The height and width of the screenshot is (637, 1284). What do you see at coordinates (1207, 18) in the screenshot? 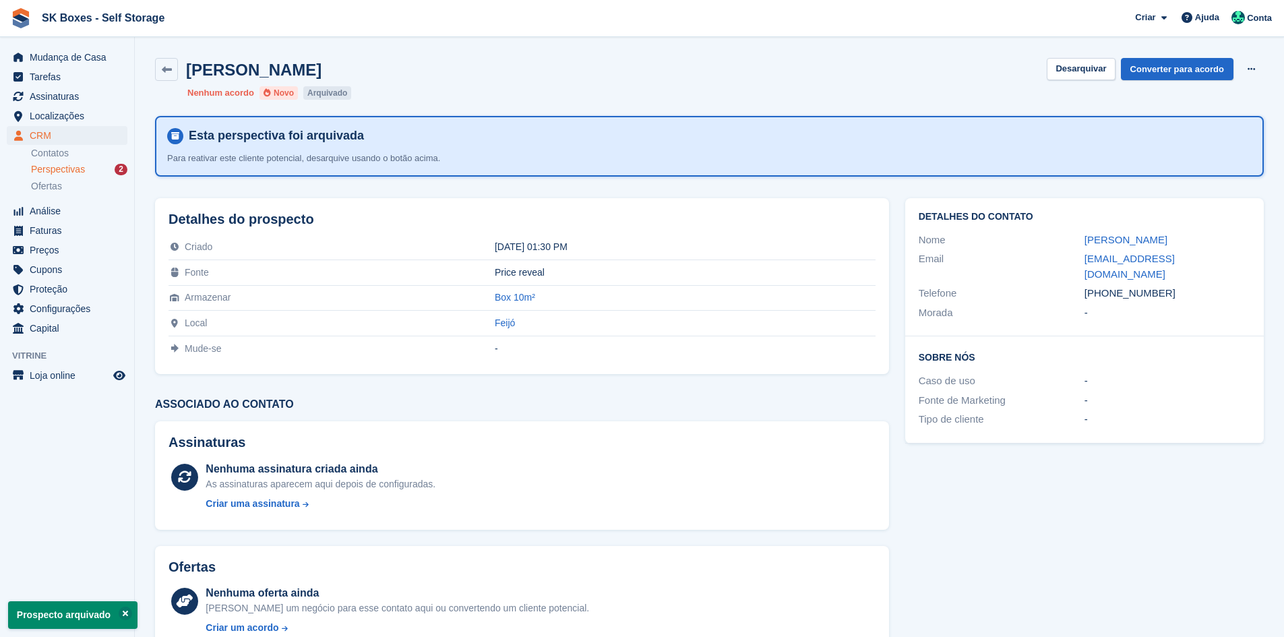
I see `span: Ajuda` at bounding box center [1207, 18].